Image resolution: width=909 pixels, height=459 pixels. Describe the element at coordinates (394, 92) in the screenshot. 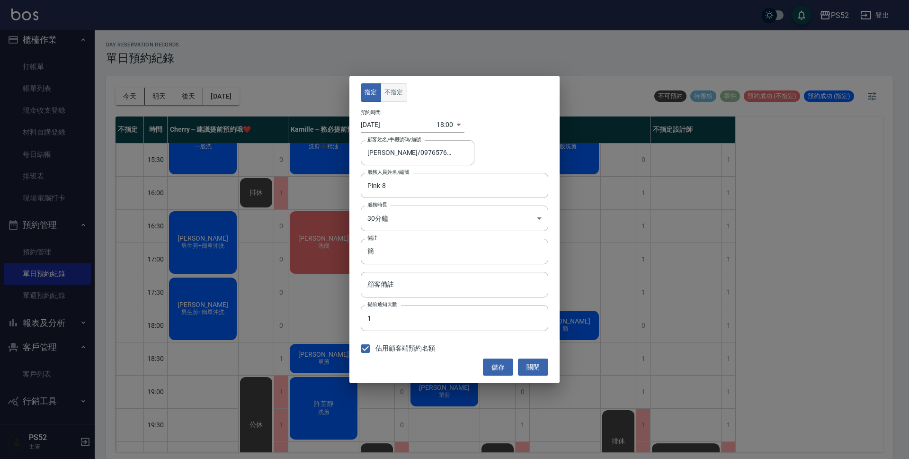

I see `button: 不指定` at that location.